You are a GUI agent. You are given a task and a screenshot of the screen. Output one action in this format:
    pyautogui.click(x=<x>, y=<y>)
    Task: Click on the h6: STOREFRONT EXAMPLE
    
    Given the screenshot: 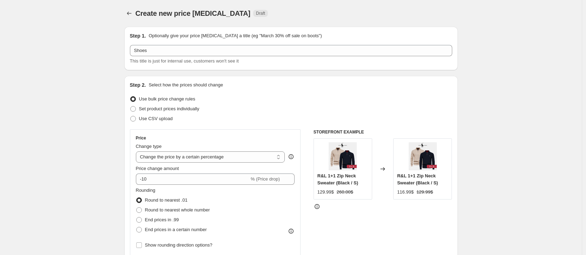 What is the action you would take?
    pyautogui.click(x=383, y=132)
    